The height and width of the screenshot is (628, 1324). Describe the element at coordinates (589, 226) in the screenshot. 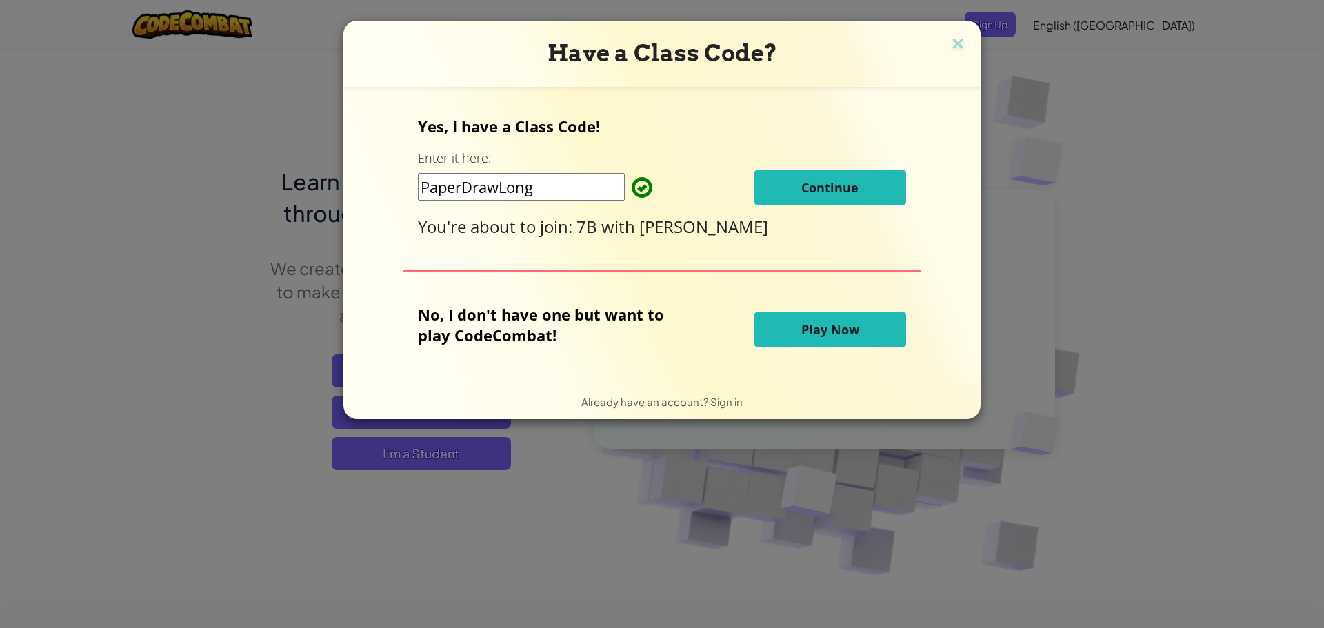

I see `span: 7B` at that location.